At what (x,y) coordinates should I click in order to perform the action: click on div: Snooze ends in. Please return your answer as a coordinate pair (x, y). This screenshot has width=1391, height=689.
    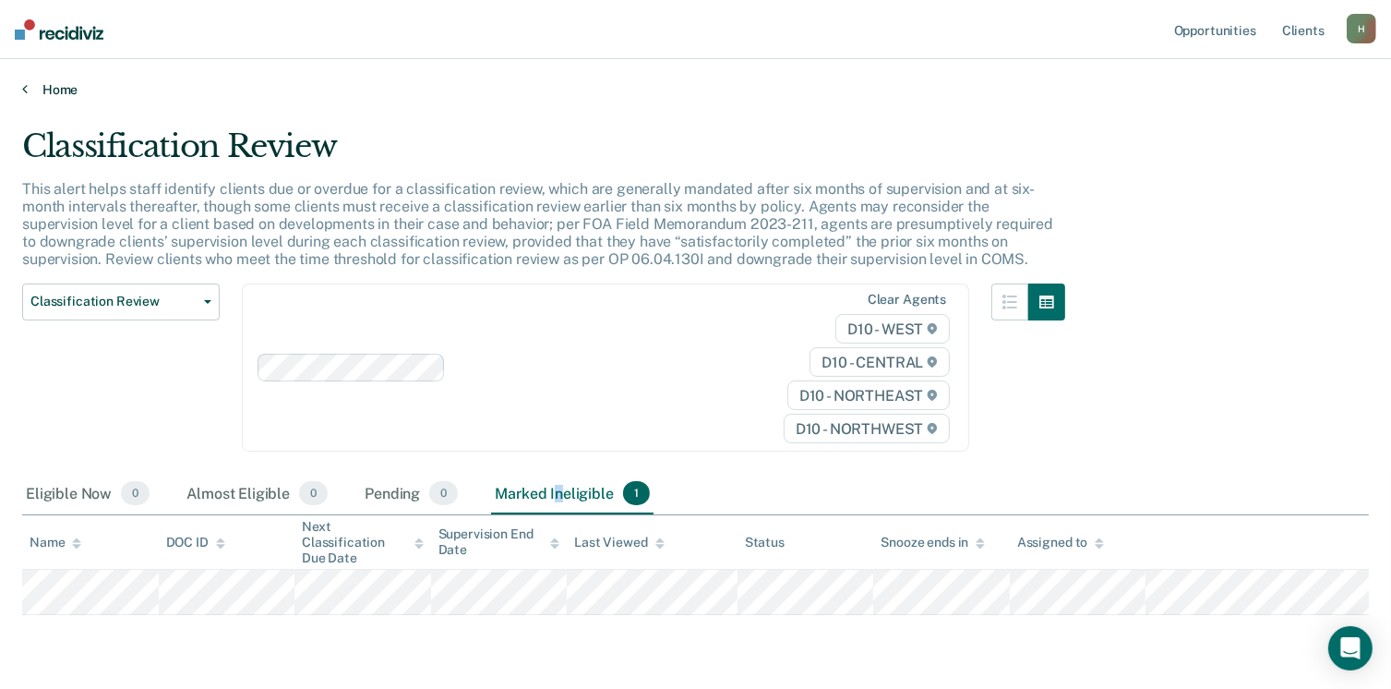
    Looking at the image, I should click on (932, 542).